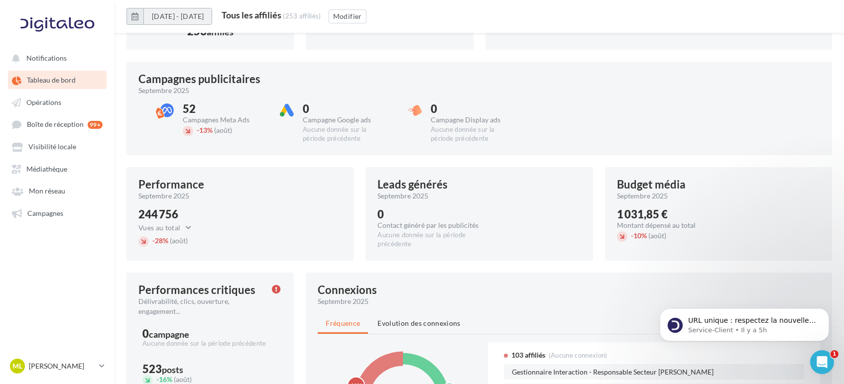 Image resolution: width=844 pixels, height=384 pixels. Describe the element at coordinates (167, 215) in the screenshot. I see `div: 244 756` at that location.